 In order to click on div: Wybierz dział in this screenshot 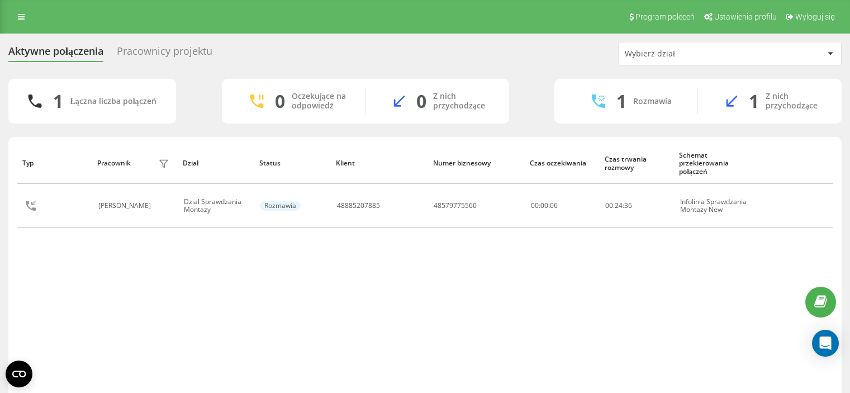, I will do `click(691, 54)`.